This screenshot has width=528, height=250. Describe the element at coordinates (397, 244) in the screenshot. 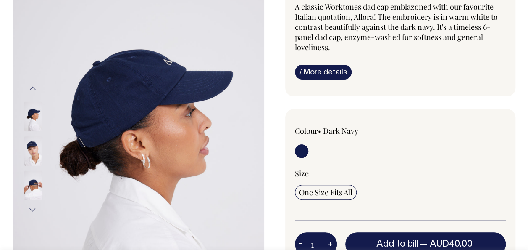

I see `span: Add to bill` at that location.